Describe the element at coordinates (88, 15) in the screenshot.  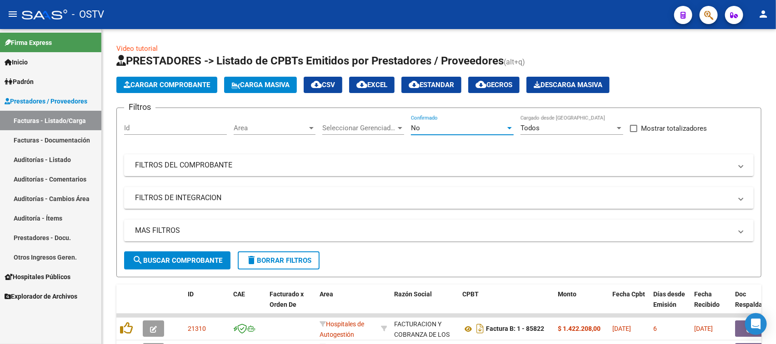
I see `span: - OSTV` at that location.